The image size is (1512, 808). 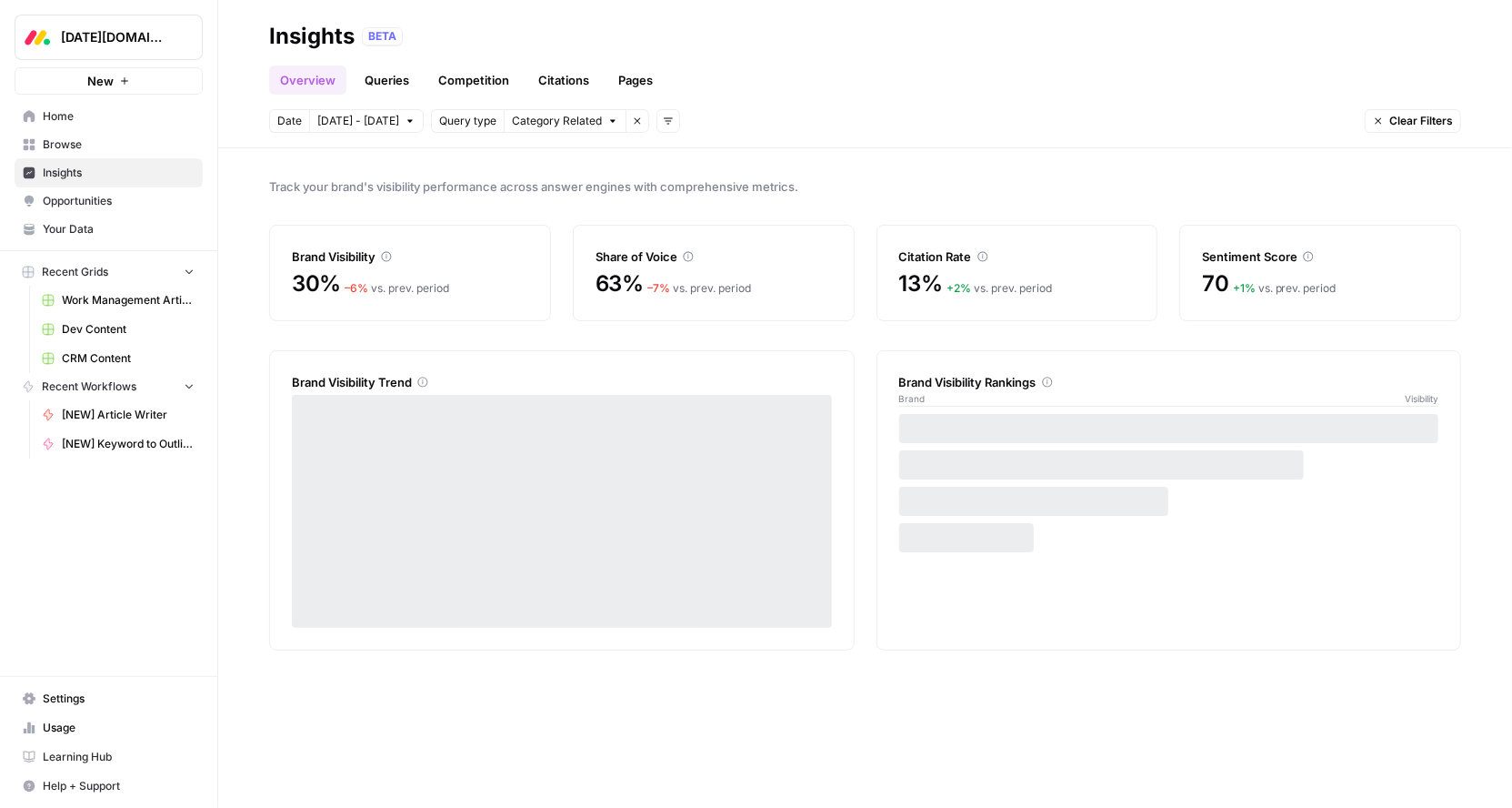 What do you see at coordinates (119, 698) in the screenshot?
I see `span: Settings` at bounding box center [119, 698].